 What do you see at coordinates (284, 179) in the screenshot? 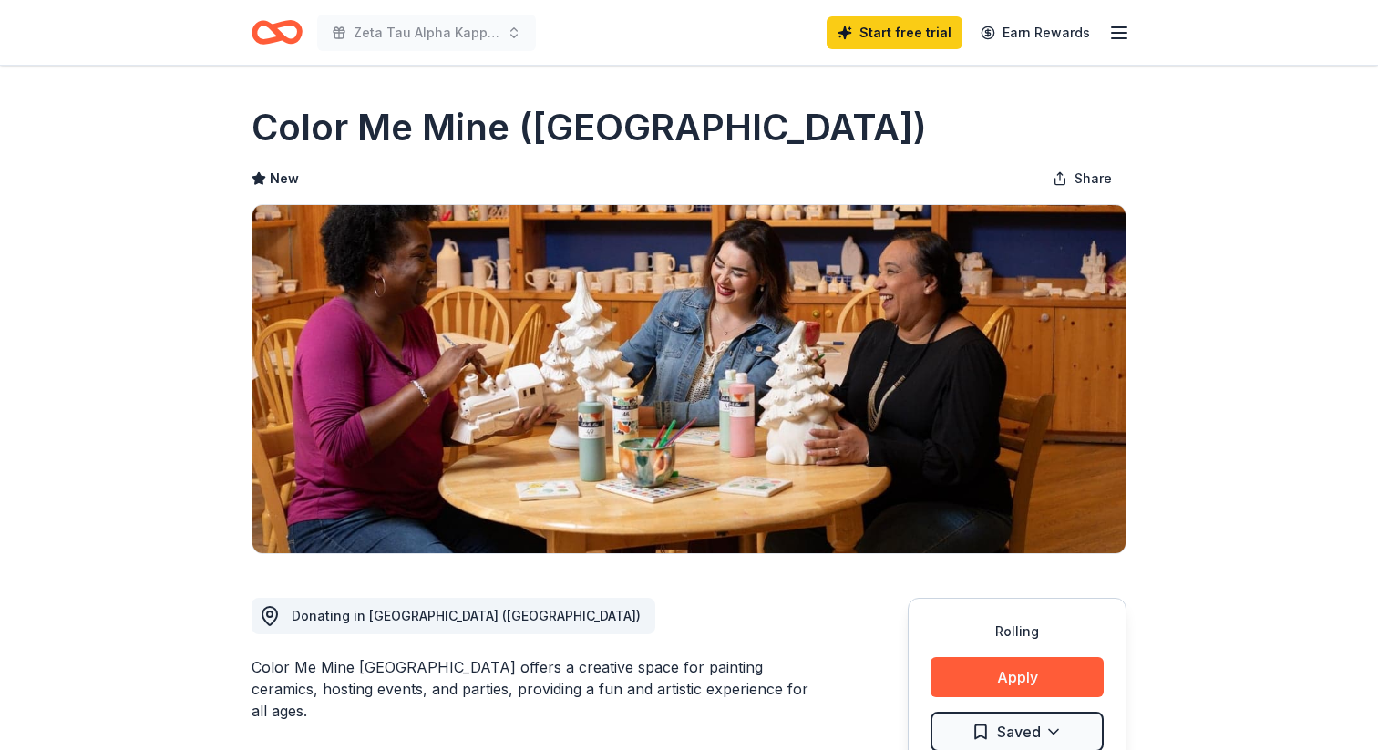
I see `span: New` at bounding box center [284, 179].